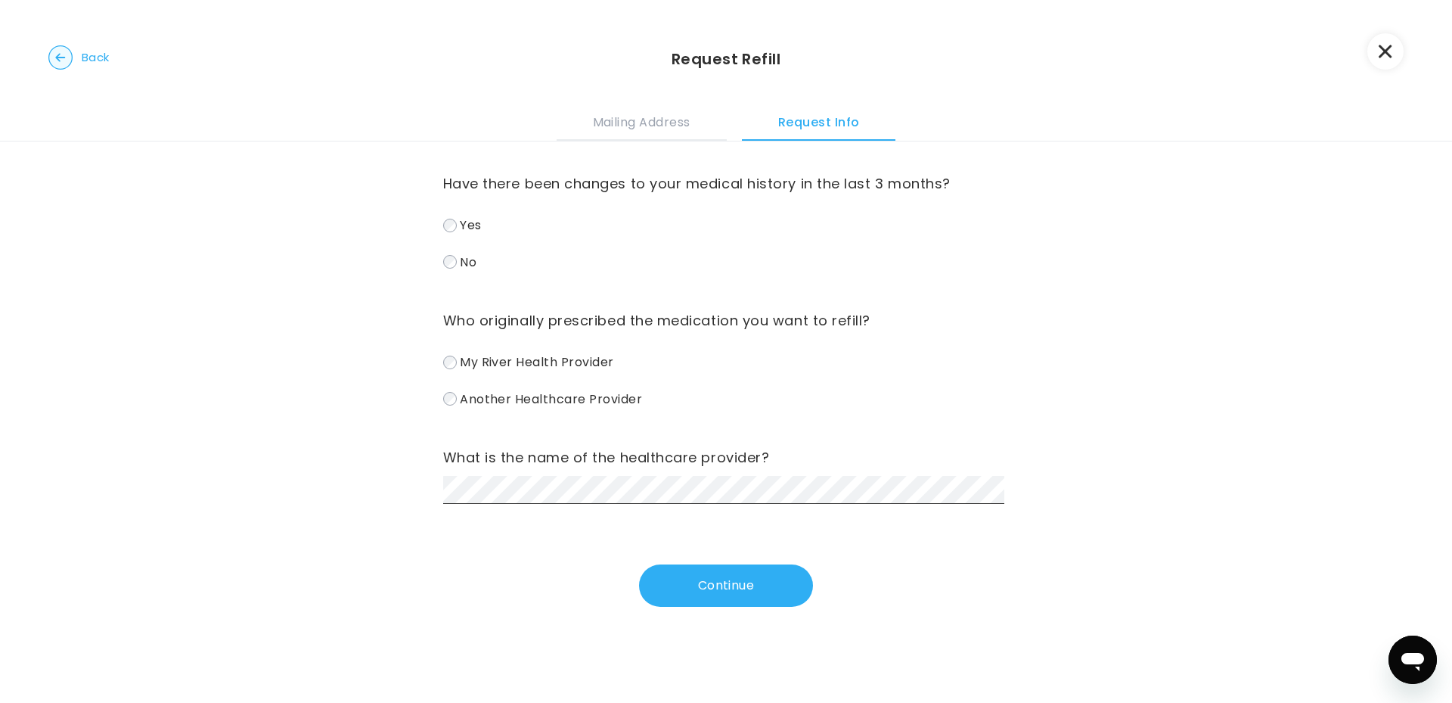  Describe the element at coordinates (95, 57) in the screenshot. I see `span: Back` at that location.